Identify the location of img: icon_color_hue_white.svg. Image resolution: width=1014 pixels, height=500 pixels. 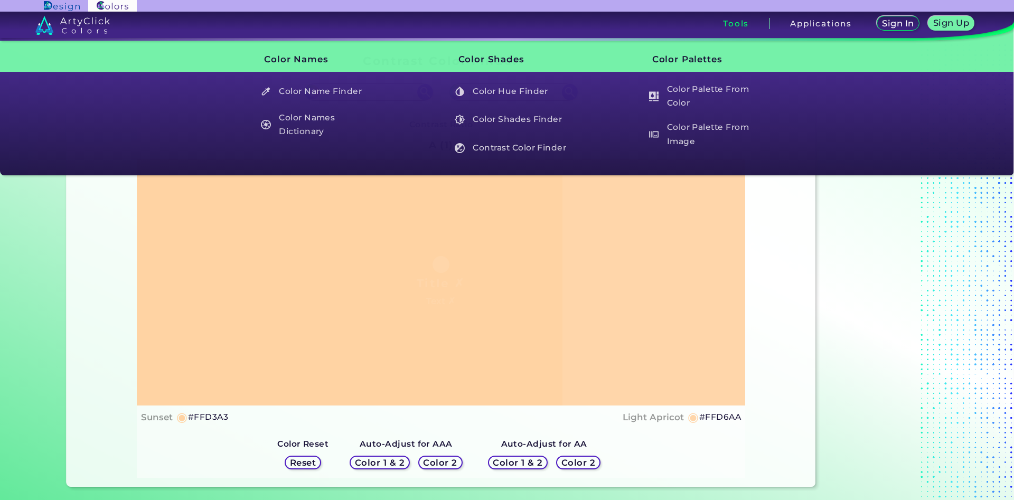
(459, 91).